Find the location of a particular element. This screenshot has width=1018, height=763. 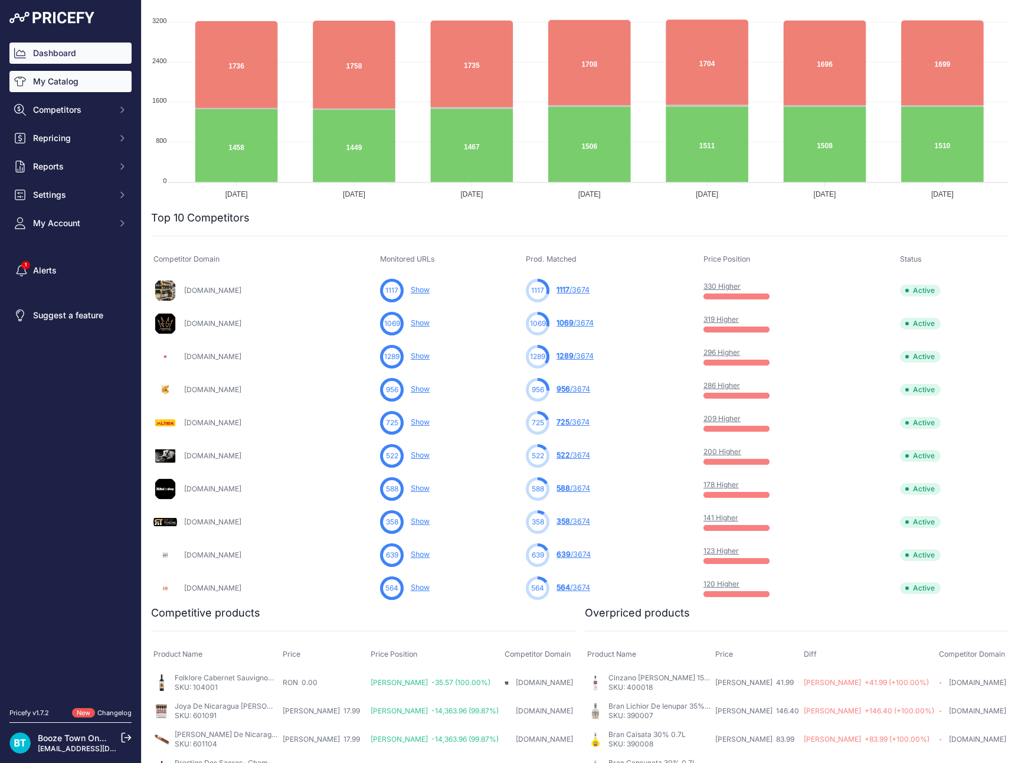

span: RON 0.00 is located at coordinates (300, 682).